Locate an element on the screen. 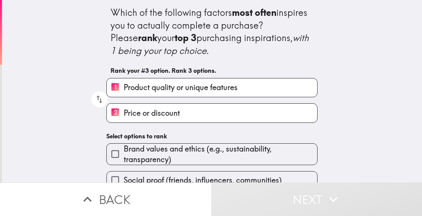  span: Social proof (friends, influencers, communities) is located at coordinates (203, 180).